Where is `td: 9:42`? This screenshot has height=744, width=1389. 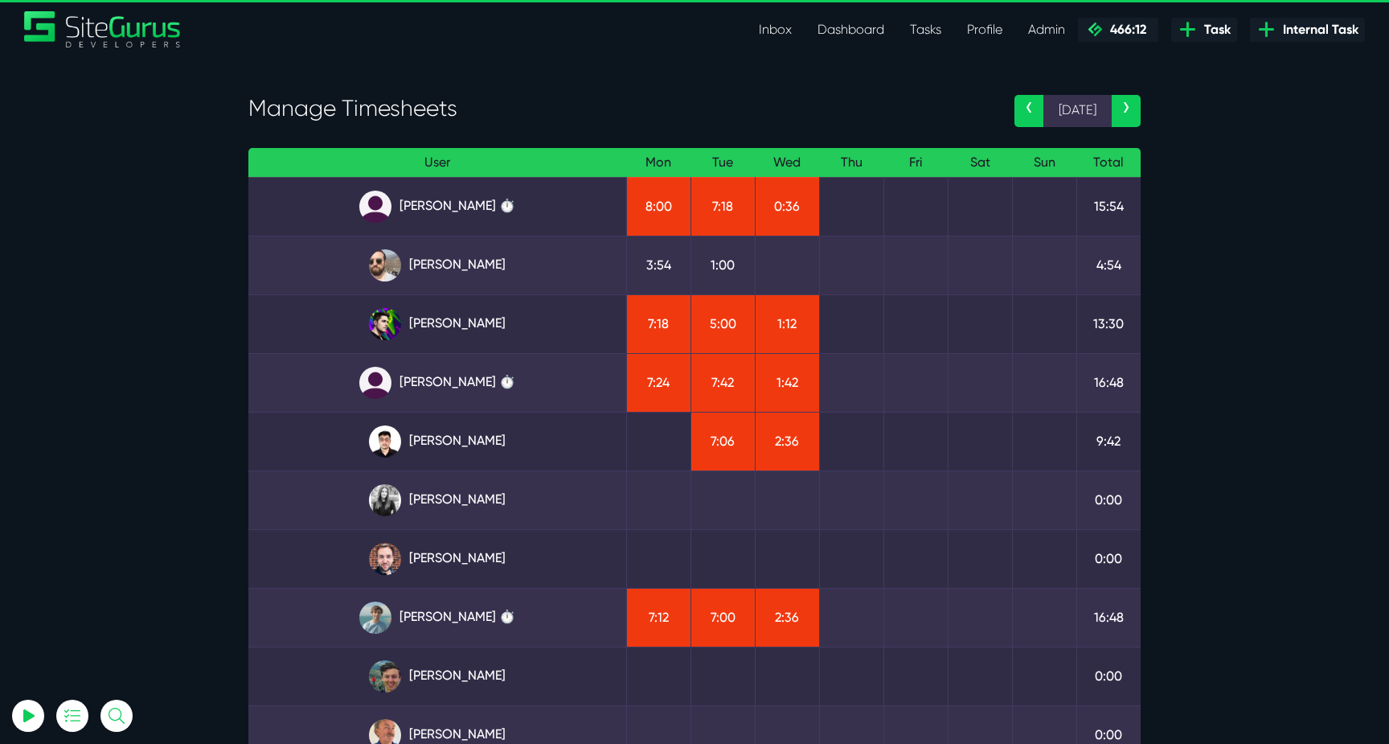 td: 9:42 is located at coordinates (1109, 441).